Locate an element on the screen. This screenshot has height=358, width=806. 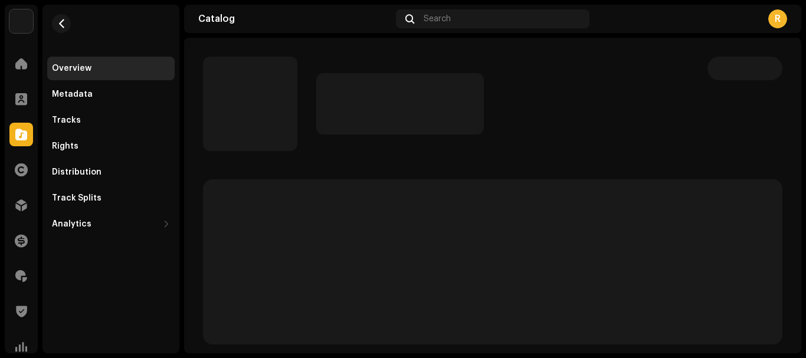
re-m-nav-item: Rights is located at coordinates (111, 146).